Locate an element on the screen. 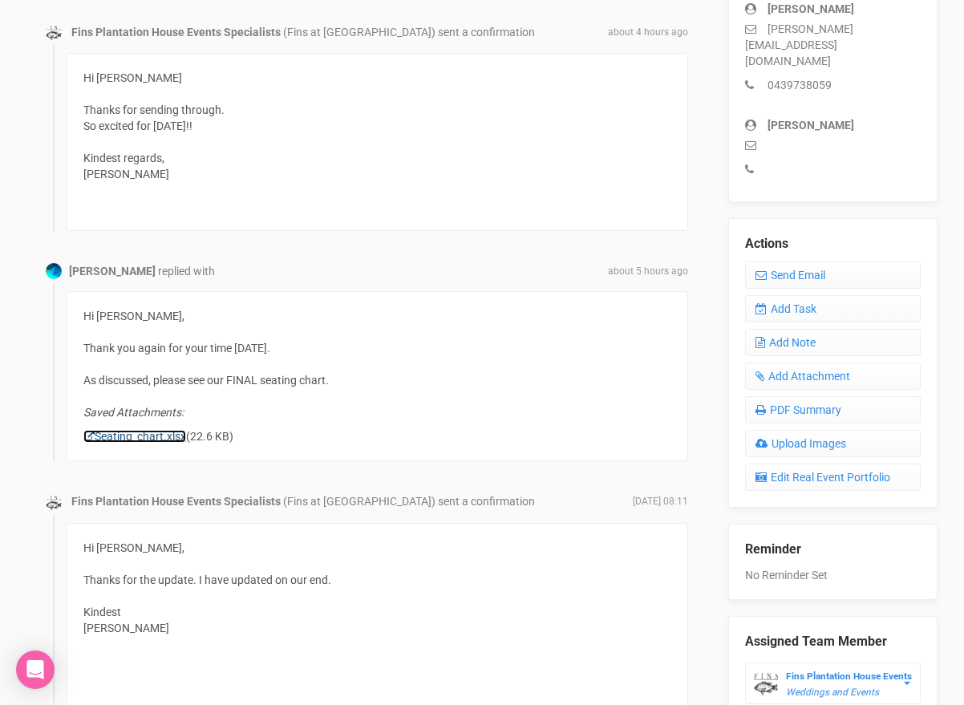 The height and width of the screenshot is (705, 964). a: Add Task is located at coordinates (833, 309).